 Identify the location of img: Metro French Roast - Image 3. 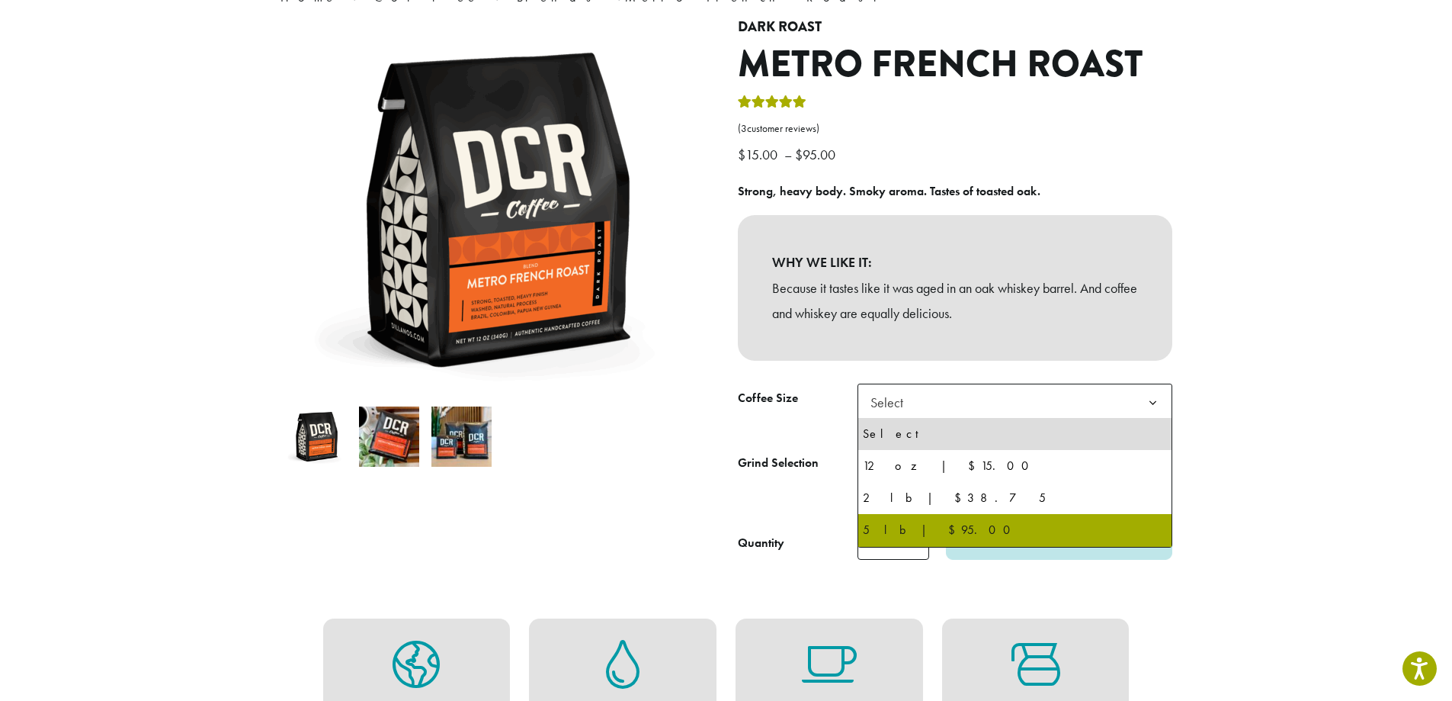
(461, 436).